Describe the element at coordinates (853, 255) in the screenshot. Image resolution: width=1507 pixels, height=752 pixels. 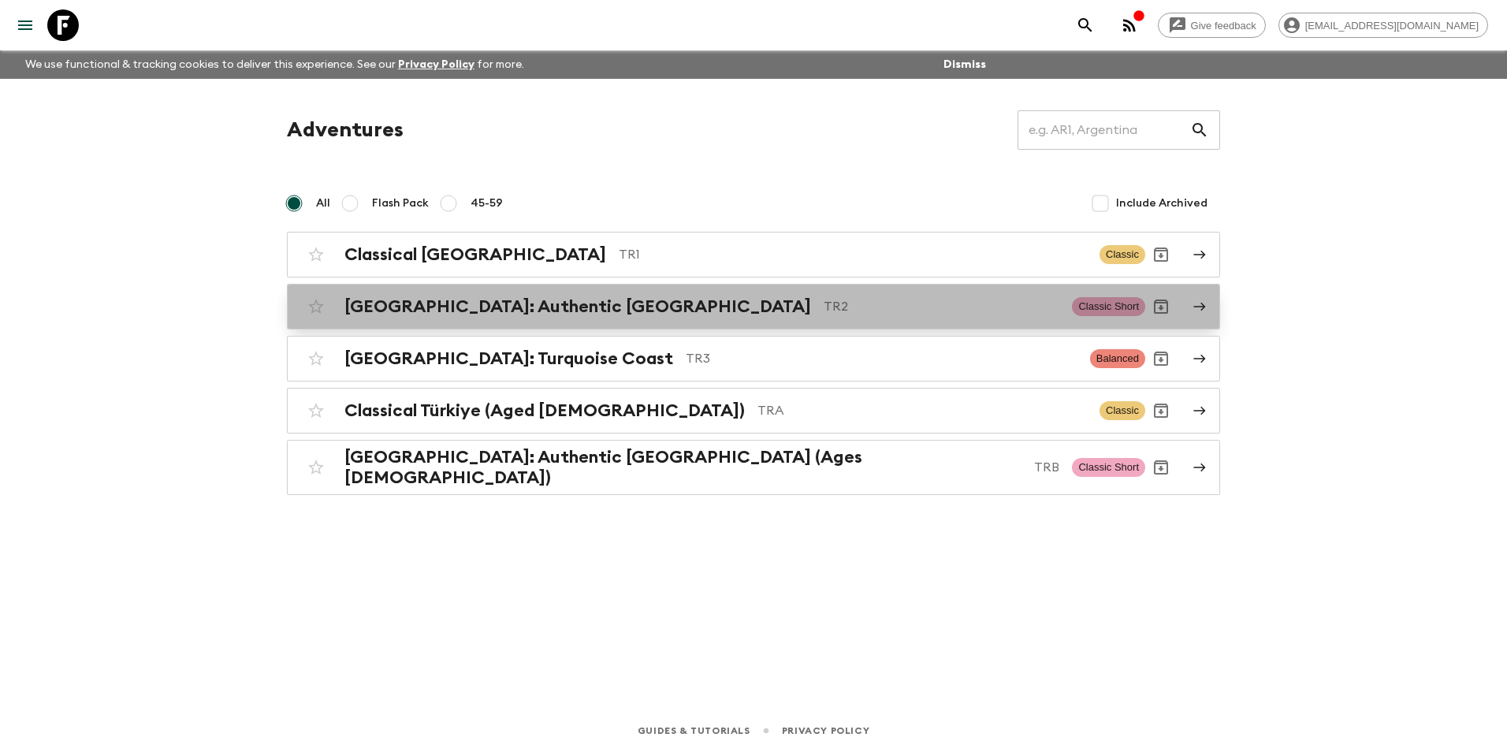
I see `p: TR1` at that location.